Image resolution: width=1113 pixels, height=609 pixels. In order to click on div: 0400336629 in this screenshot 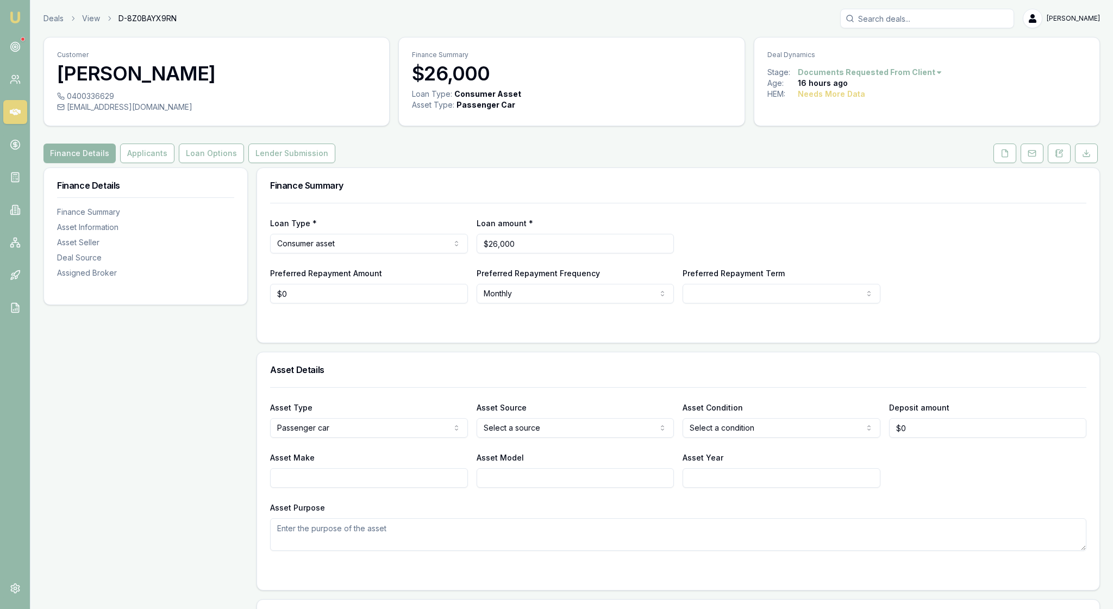, I will do `click(216, 96)`.